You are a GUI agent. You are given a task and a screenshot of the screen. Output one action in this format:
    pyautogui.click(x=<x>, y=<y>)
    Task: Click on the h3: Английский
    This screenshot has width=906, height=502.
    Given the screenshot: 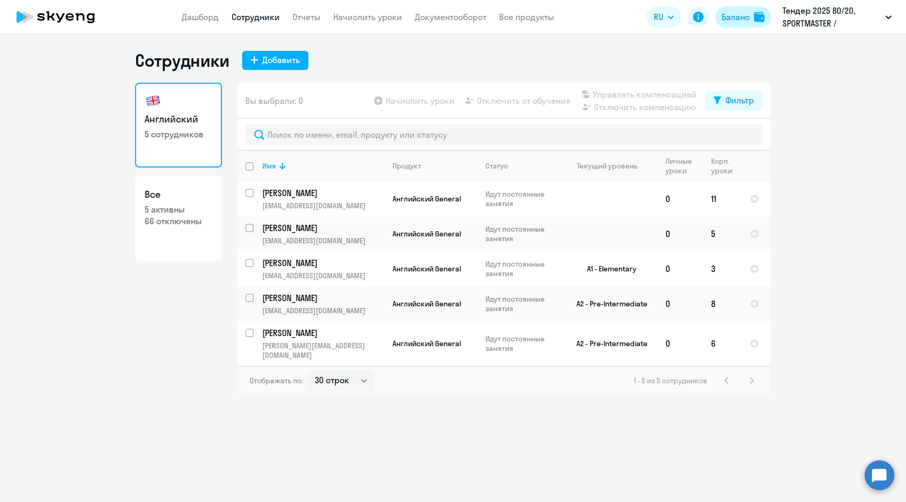 What is the action you would take?
    pyautogui.click(x=179, y=119)
    